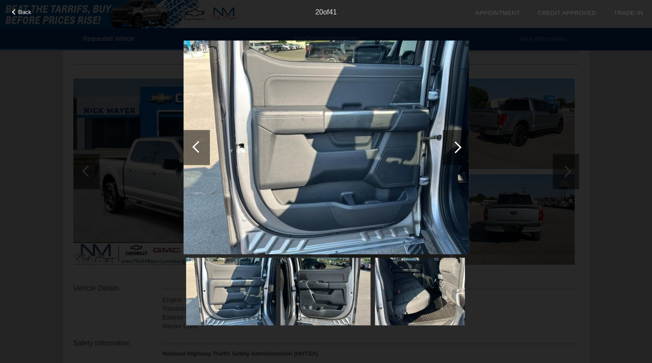 The width and height of the screenshot is (652, 363). What do you see at coordinates (498, 13) in the screenshot?
I see `a: Appointment` at bounding box center [498, 13].